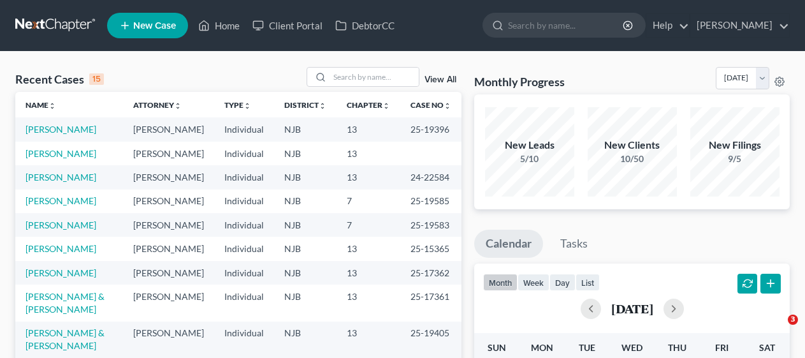 The height and width of the screenshot is (358, 805). I want to click on td: 24-22584, so click(431, 177).